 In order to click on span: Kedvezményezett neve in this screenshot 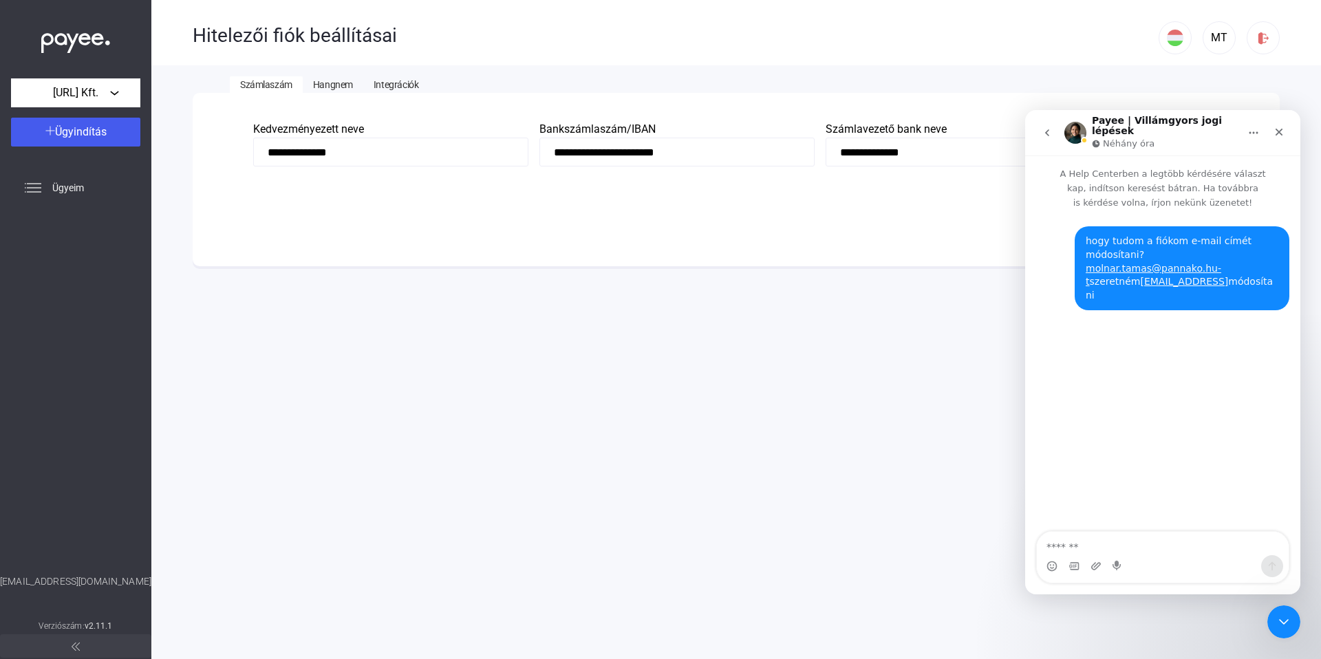, I will do `click(308, 129)`.